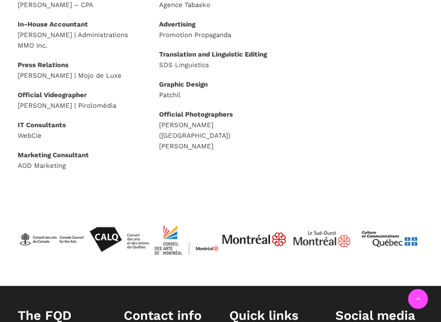 Image resolution: width=441 pixels, height=322 pixels. Describe the element at coordinates (220, 90) in the screenshot. I see `p: Patchil` at that location.